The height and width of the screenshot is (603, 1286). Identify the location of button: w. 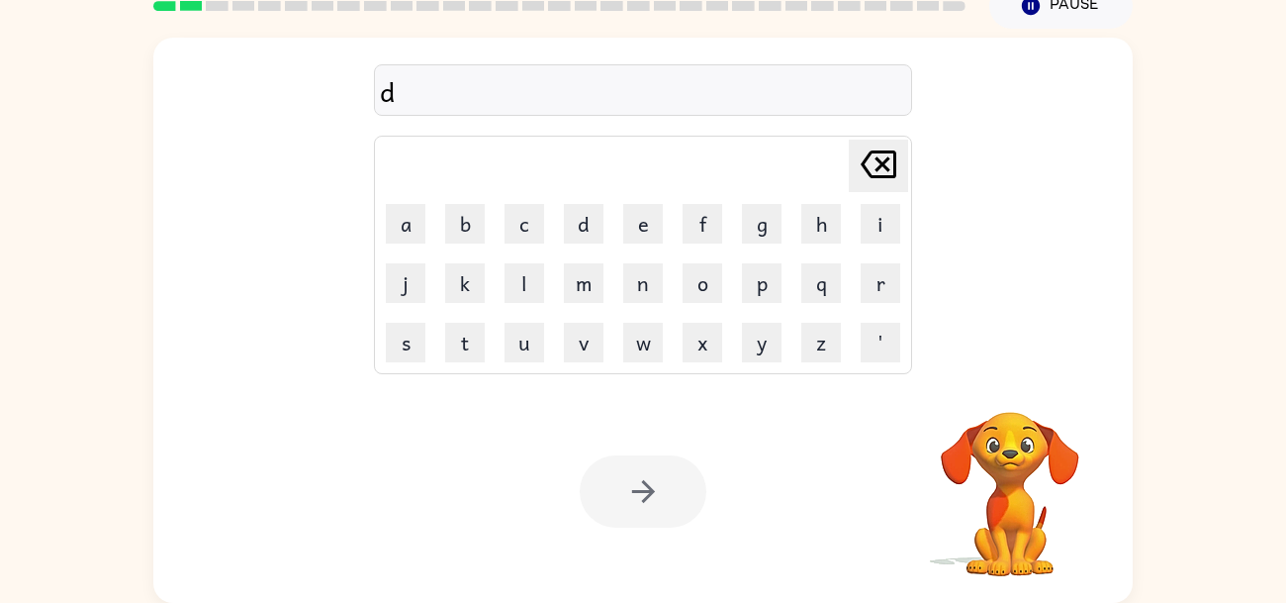
(643, 342).